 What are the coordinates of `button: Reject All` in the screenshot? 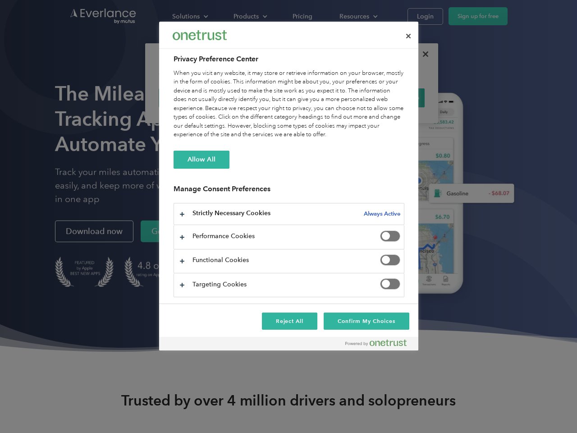 It's located at (290, 321).